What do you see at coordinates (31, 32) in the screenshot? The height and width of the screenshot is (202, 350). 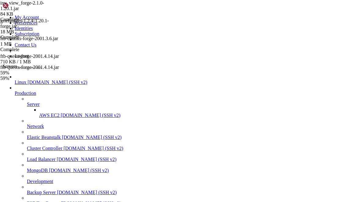 I see `div: 18 MB` at bounding box center [31, 32].